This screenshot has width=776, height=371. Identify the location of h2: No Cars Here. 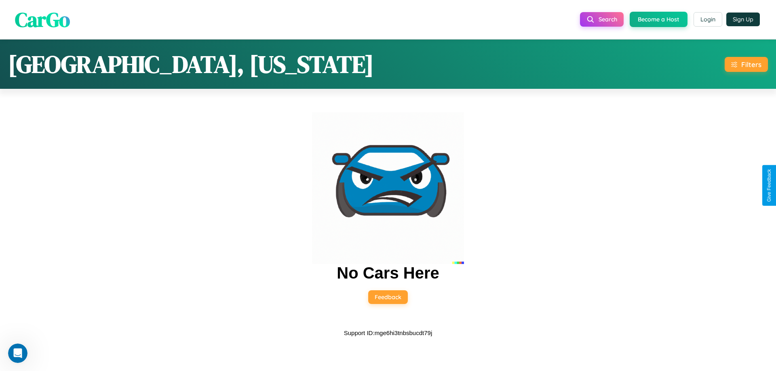
(387, 273).